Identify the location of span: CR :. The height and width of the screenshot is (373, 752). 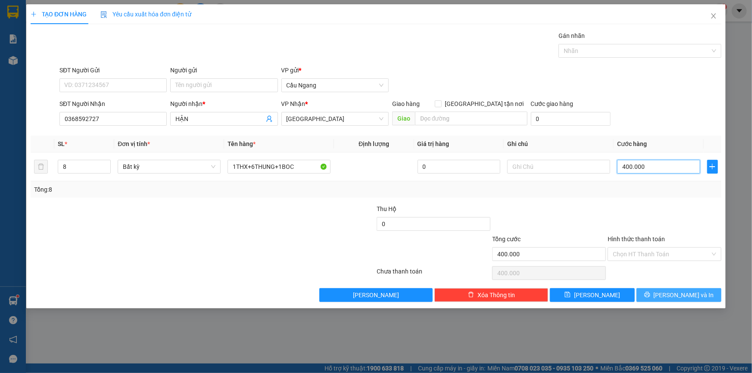
(13, 59).